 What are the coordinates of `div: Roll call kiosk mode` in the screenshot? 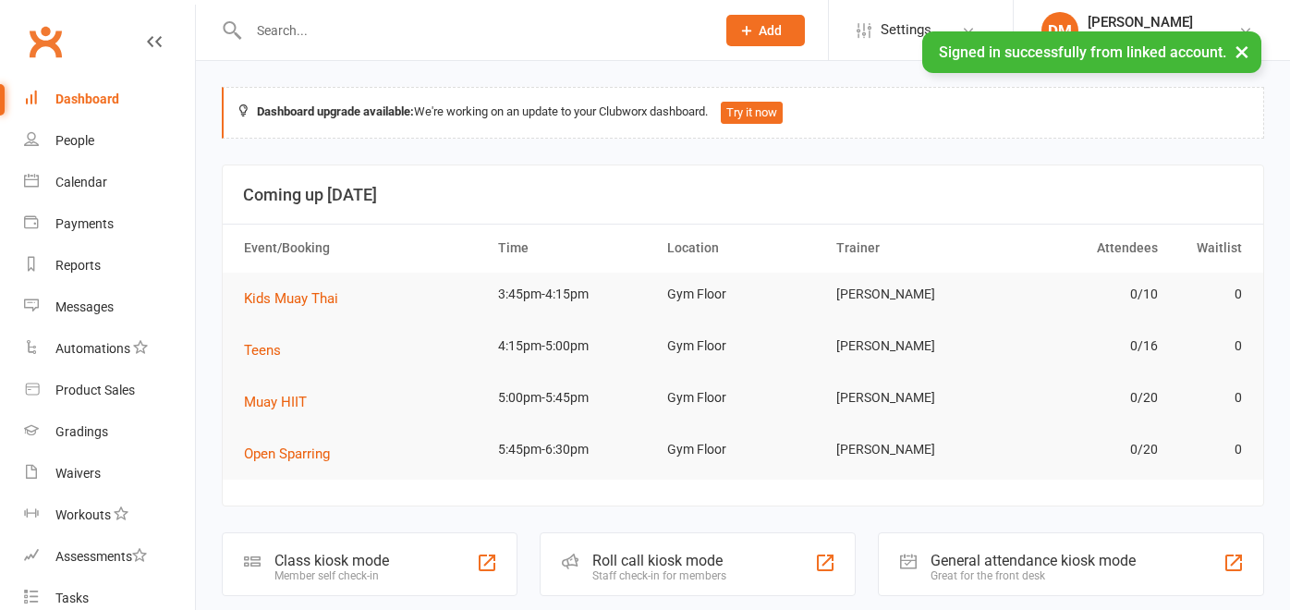 It's located at (659, 560).